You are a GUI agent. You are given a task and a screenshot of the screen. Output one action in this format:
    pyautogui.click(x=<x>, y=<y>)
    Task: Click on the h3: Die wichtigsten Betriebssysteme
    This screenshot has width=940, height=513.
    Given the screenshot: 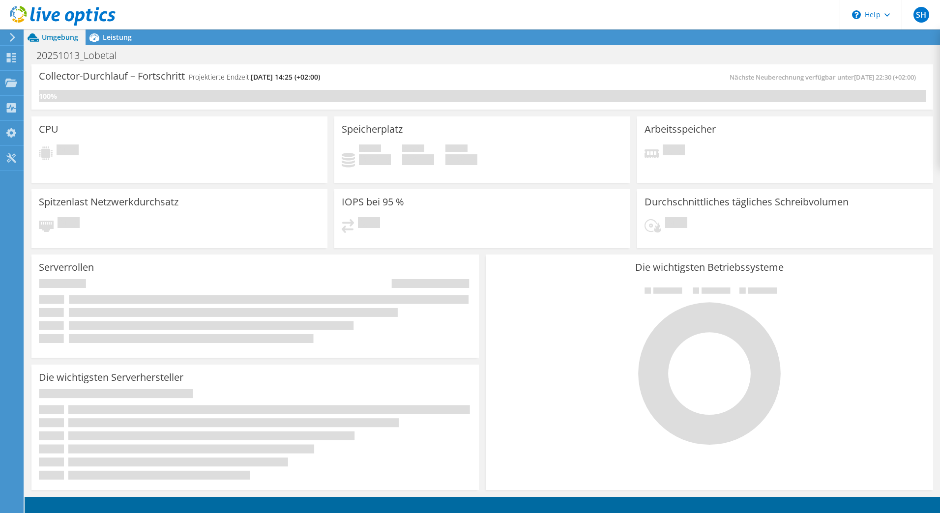 What is the action you would take?
    pyautogui.click(x=710, y=267)
    